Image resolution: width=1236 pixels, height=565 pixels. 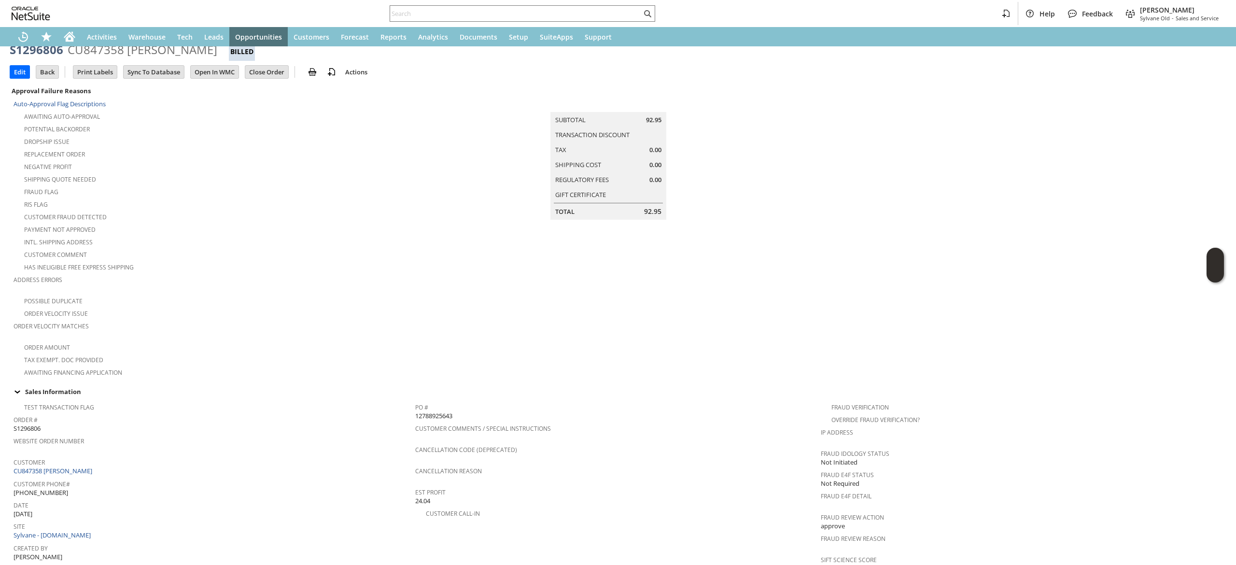 I want to click on a: Est Profit, so click(x=430, y=492).